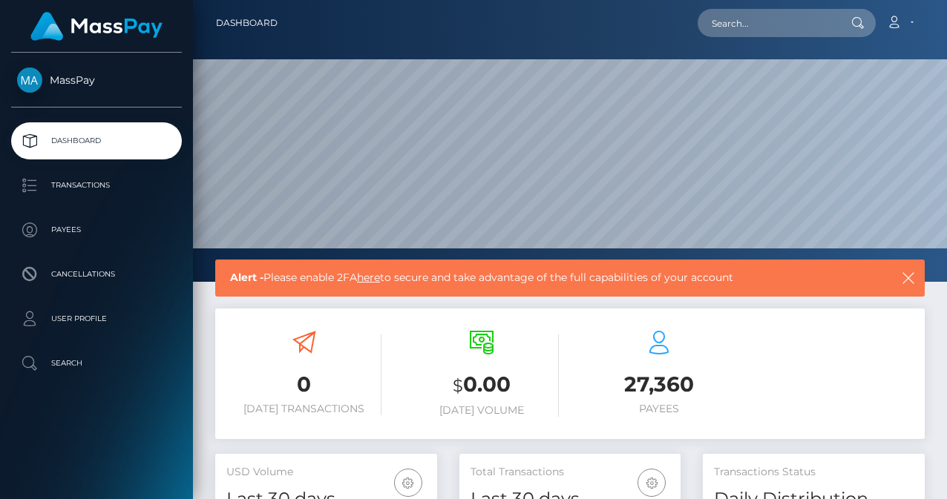  I want to click on img: MassPay, so click(30, 80).